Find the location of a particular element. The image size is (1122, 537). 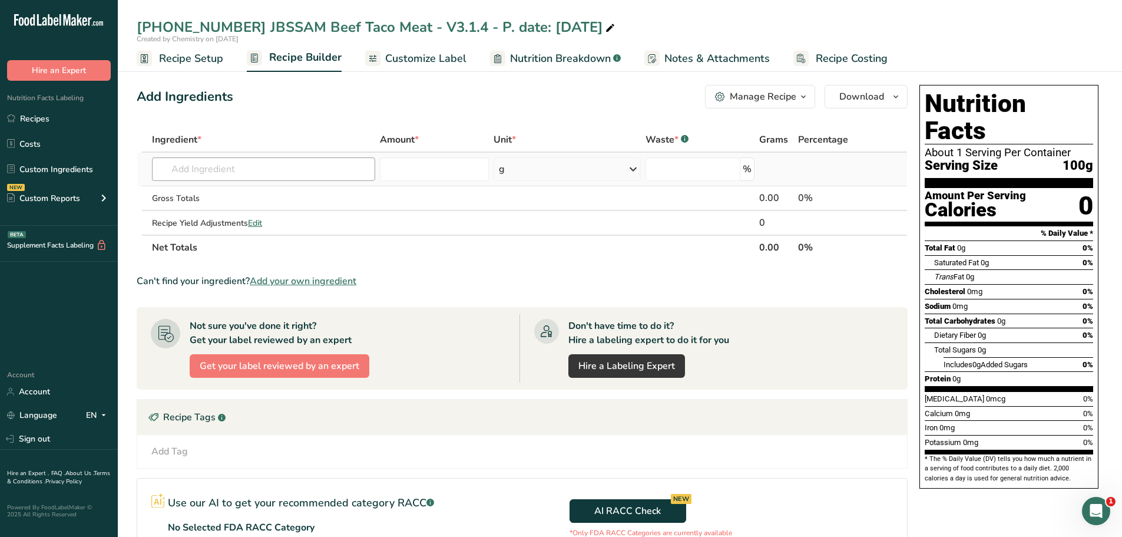

span: Customize Label is located at coordinates (426, 58).